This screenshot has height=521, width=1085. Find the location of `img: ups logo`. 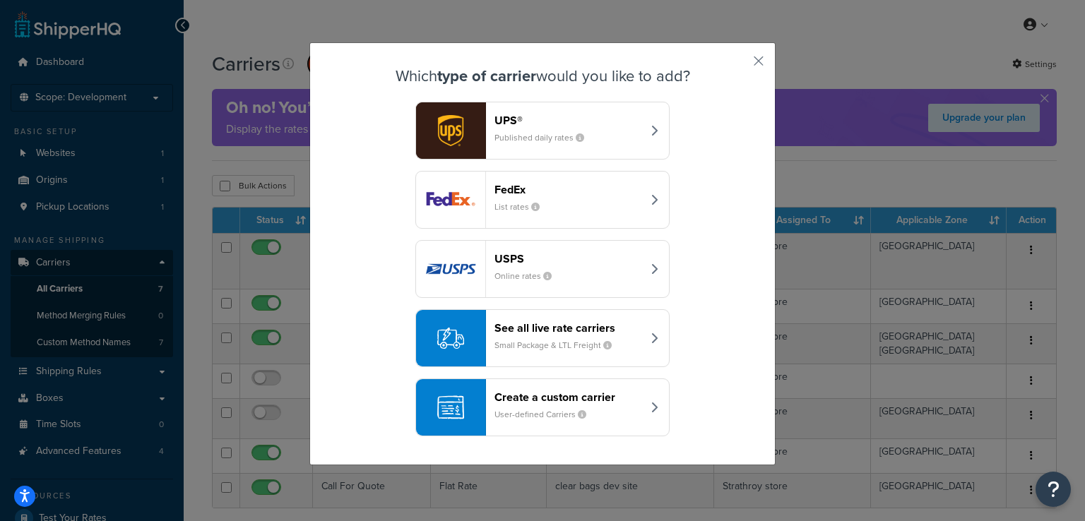

img: ups logo is located at coordinates (451, 131).